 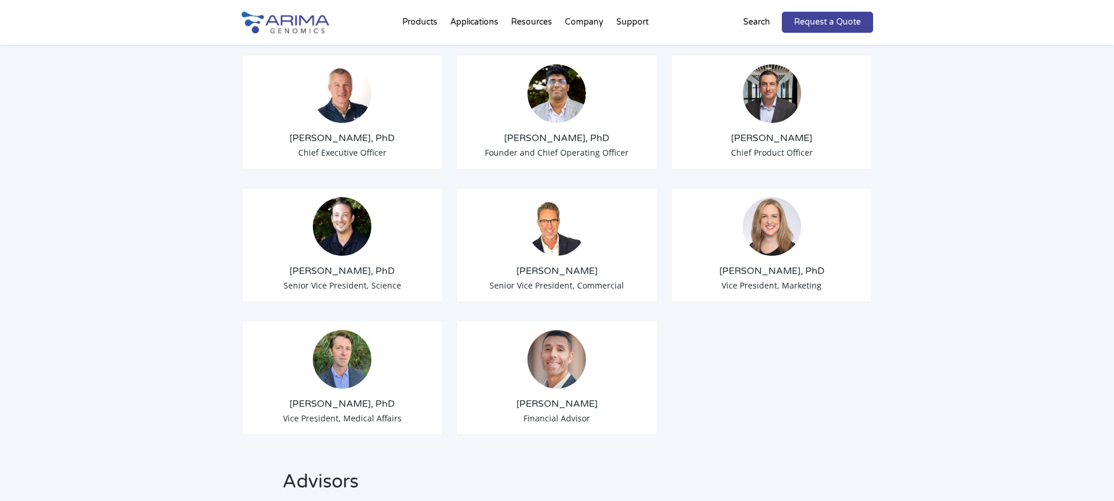 I want to click on img: A.-Seltser-Headshot.jpeg, so click(x=557, y=359).